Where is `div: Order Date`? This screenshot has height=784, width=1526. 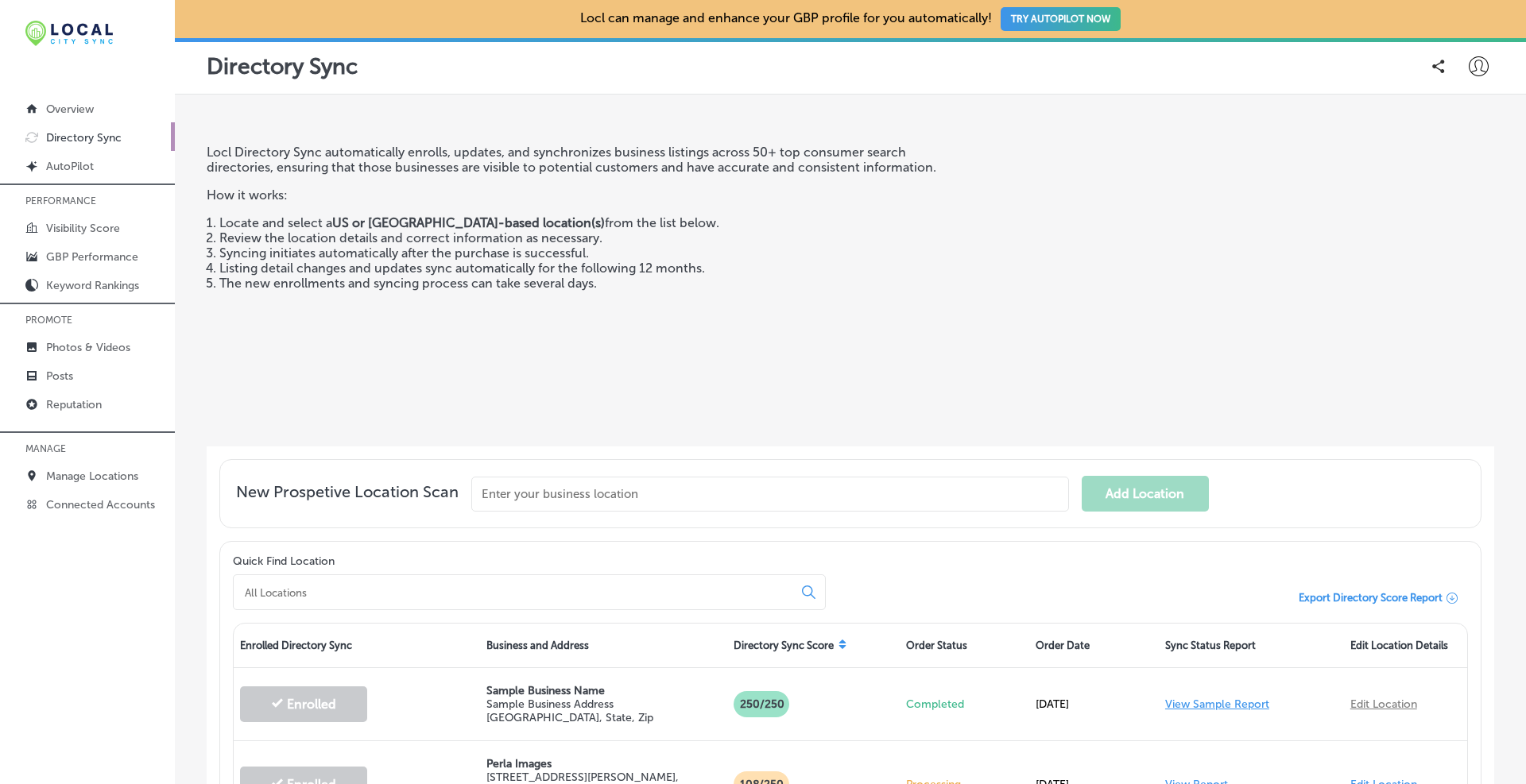
div: Order Date is located at coordinates (1094, 645).